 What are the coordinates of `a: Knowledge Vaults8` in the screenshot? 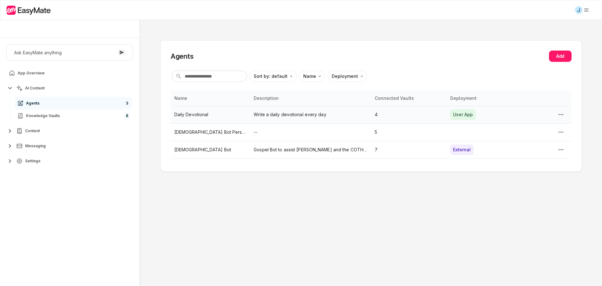 It's located at (73, 116).